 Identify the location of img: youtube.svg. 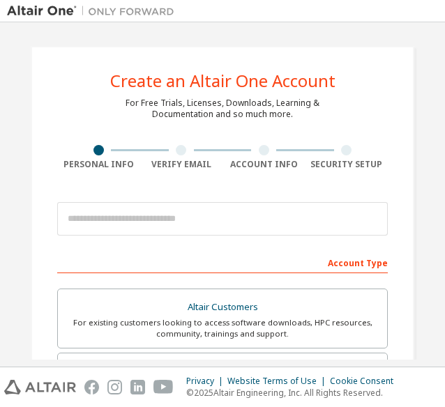
(163, 387).